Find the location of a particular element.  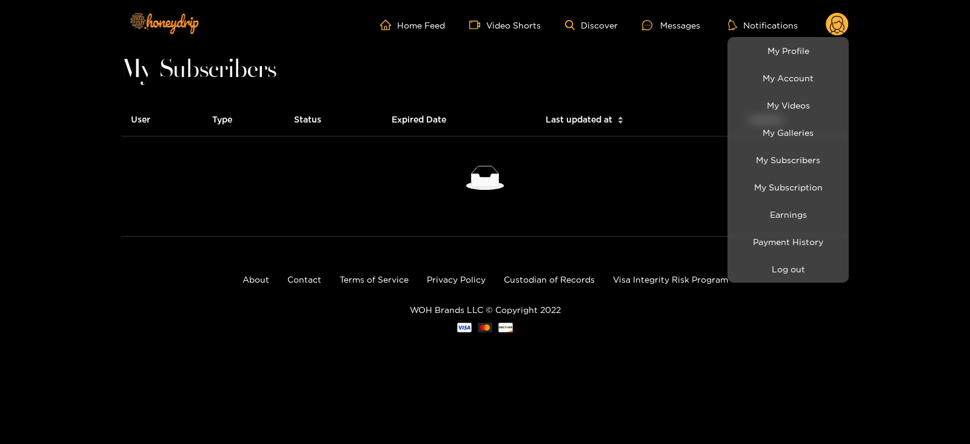

a: My Videos is located at coordinates (788, 105).